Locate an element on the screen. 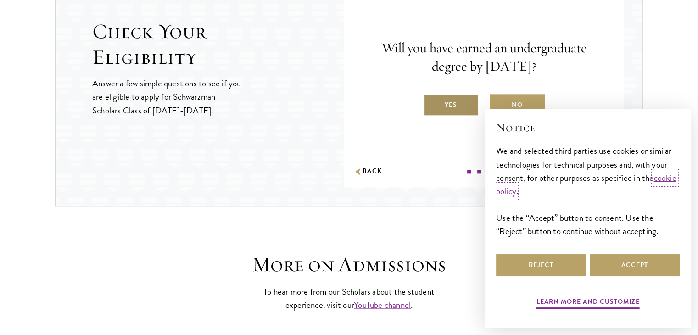 The width and height of the screenshot is (698, 335). button: Reject is located at coordinates (541, 265).